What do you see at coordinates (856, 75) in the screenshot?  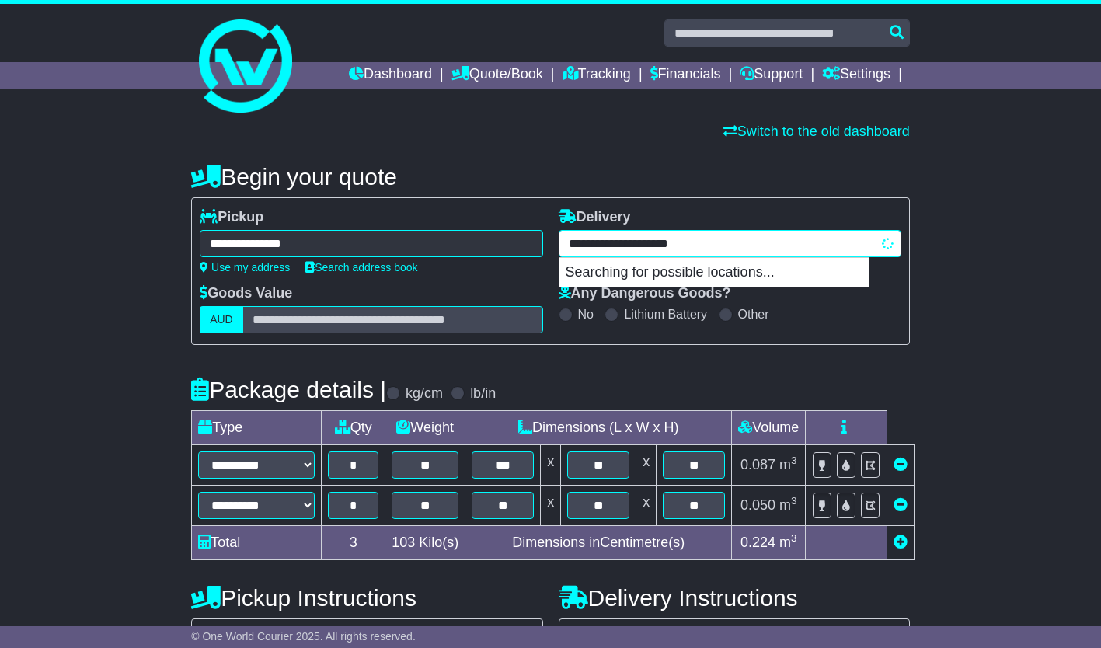 I see `a: Settings` at bounding box center [856, 75].